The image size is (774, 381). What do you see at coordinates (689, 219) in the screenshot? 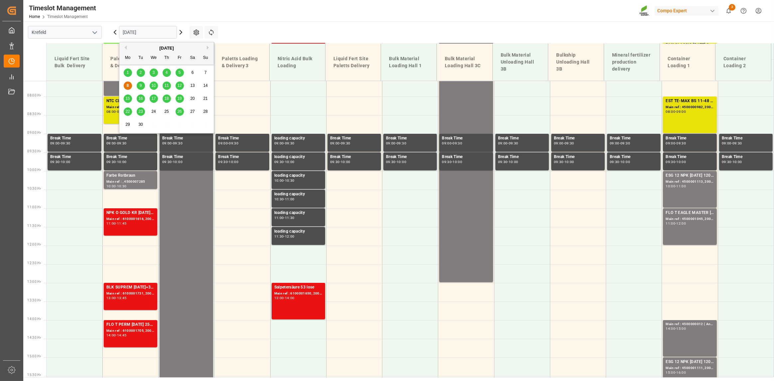
I see `div: Main ref : 4500001045, 2000001080` at bounding box center [689, 219].